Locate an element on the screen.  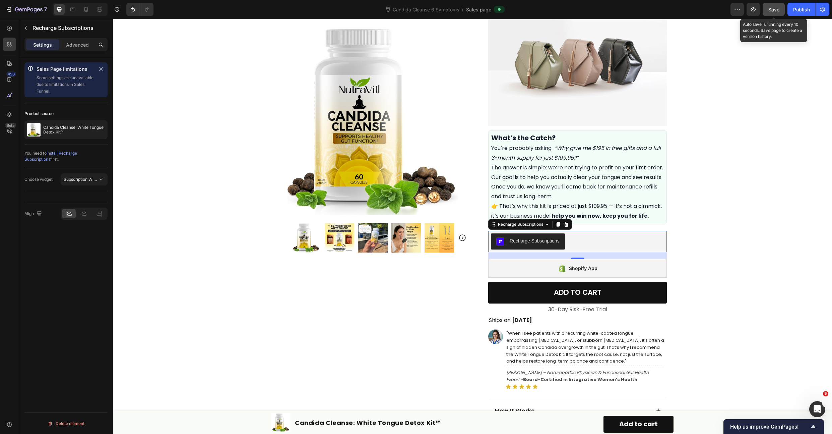
button: Save is located at coordinates (774, 9).